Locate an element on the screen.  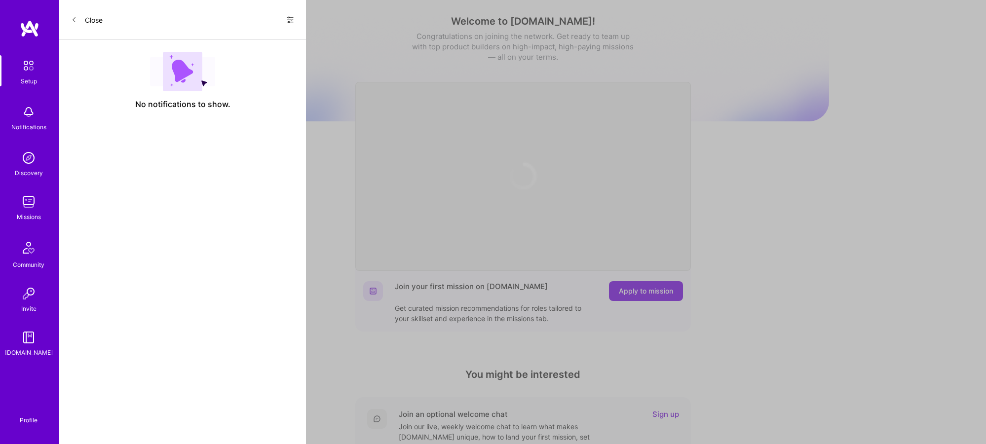
img: empty is located at coordinates (183, 72).